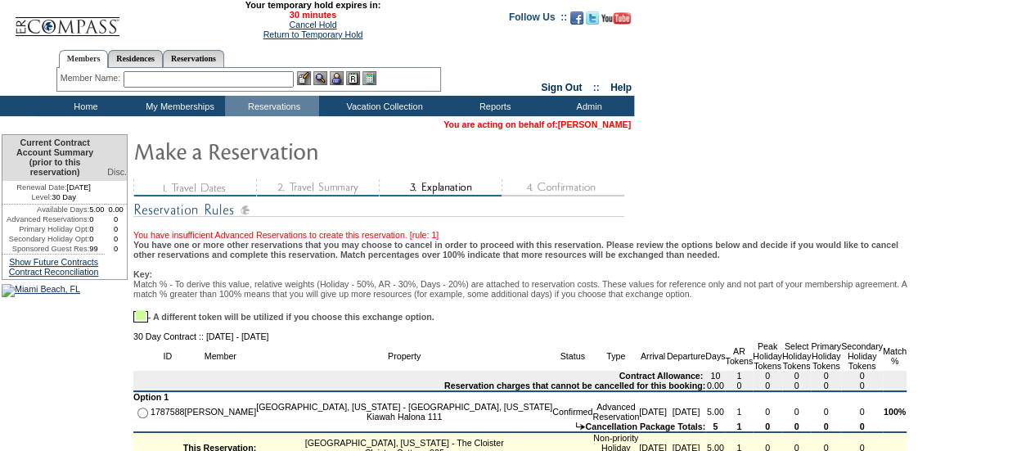 This screenshot has width=1035, height=451. What do you see at coordinates (168, 356) in the screenshot?
I see `td: ID` at bounding box center [168, 356].